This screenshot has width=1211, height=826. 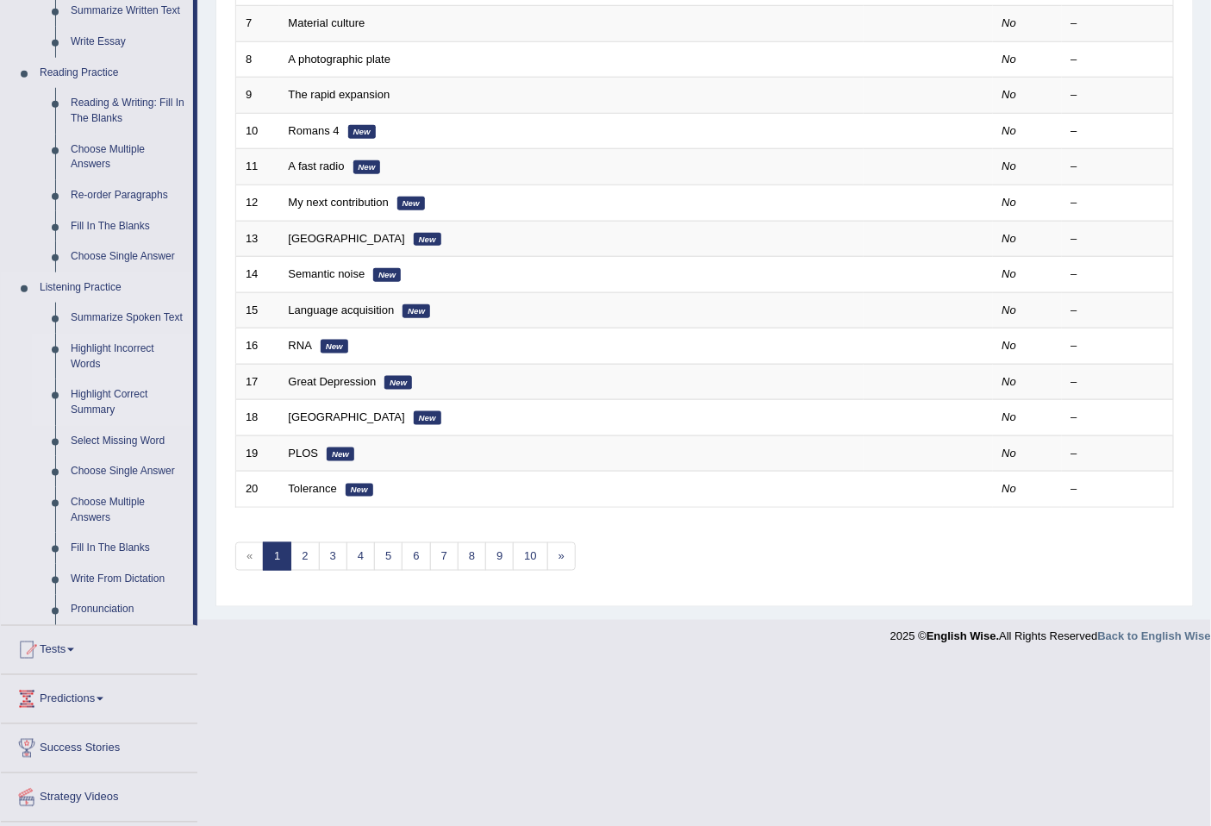 What do you see at coordinates (339, 202) in the screenshot?
I see `a: My next contribution` at bounding box center [339, 202].